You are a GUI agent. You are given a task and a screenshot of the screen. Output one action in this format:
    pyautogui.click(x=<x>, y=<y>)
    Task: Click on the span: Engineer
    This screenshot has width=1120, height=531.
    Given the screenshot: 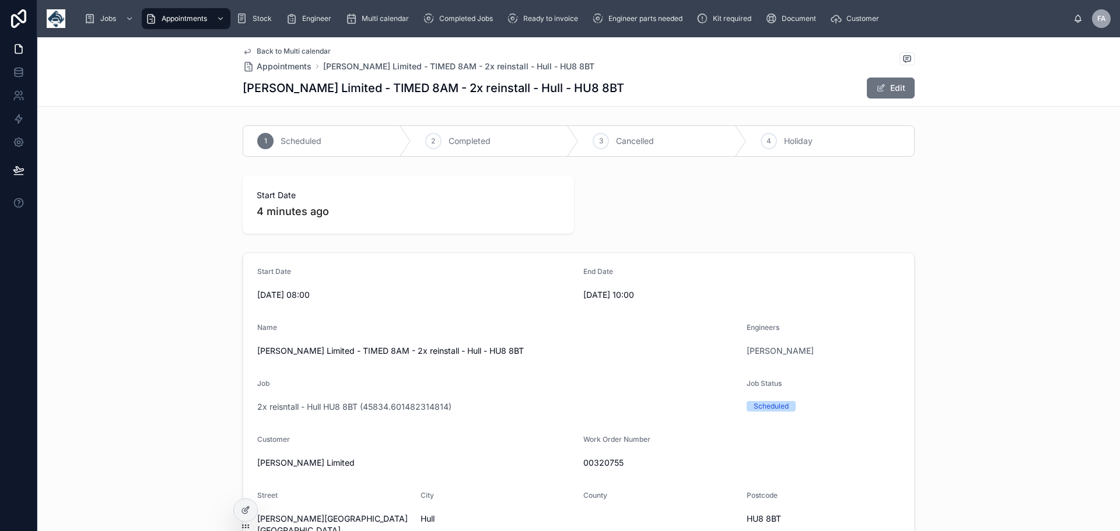 What is the action you would take?
    pyautogui.click(x=317, y=19)
    